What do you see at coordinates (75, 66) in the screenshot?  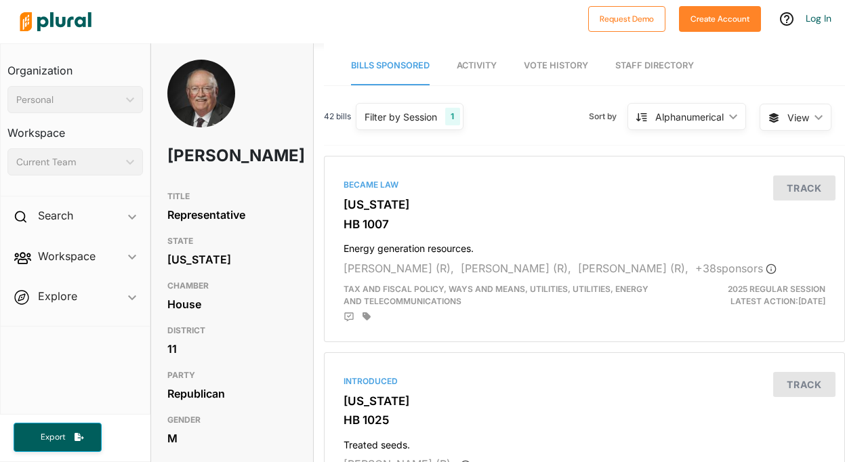 I see `h3: Organization` at bounding box center [75, 66].